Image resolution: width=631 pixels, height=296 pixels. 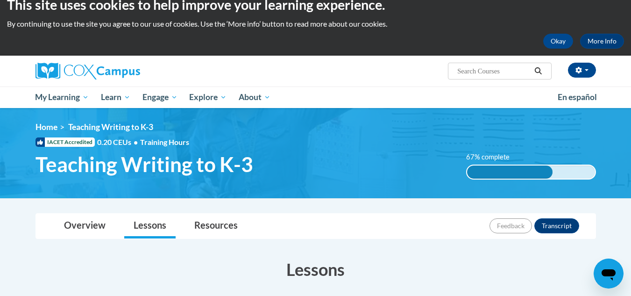 What do you see at coordinates (255, 97) in the screenshot?
I see `span: About` at bounding box center [255, 97].